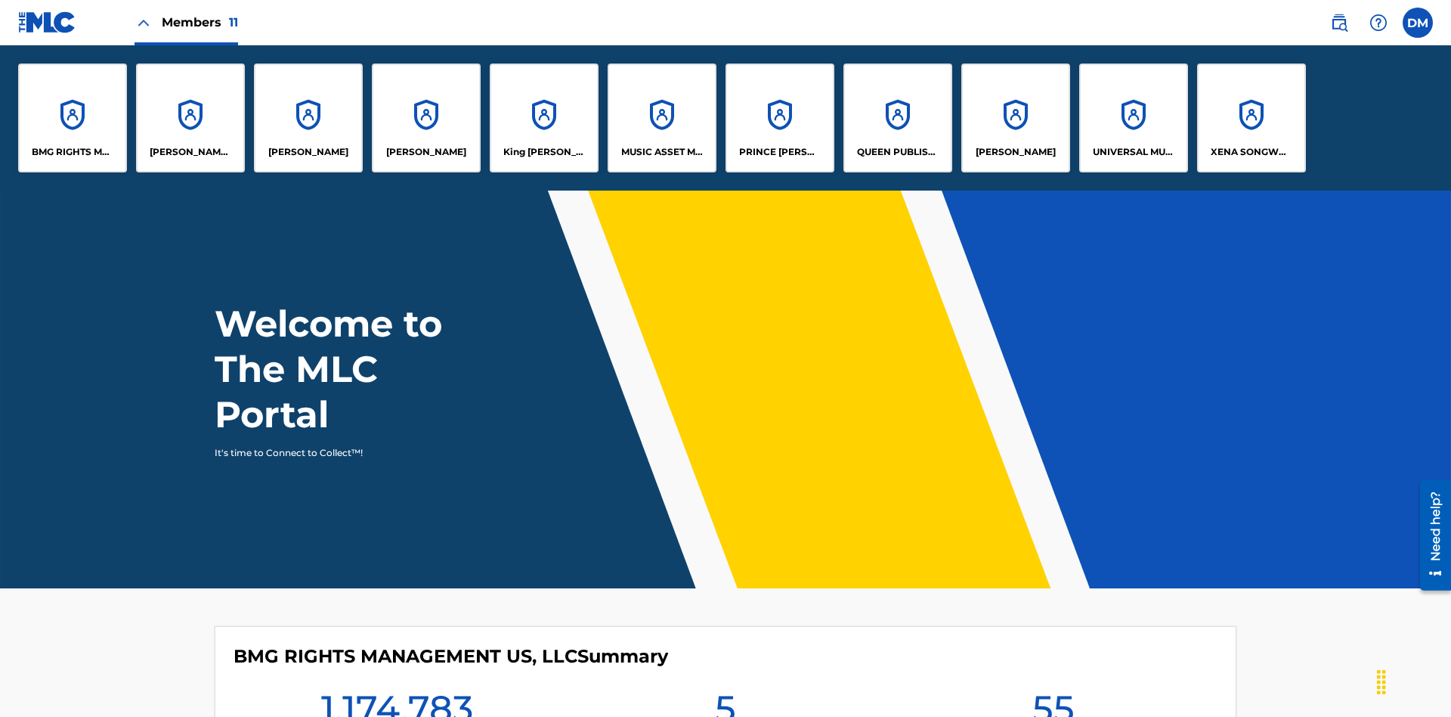 The height and width of the screenshot is (717, 1451). I want to click on a: Public Search, so click(1340, 23).